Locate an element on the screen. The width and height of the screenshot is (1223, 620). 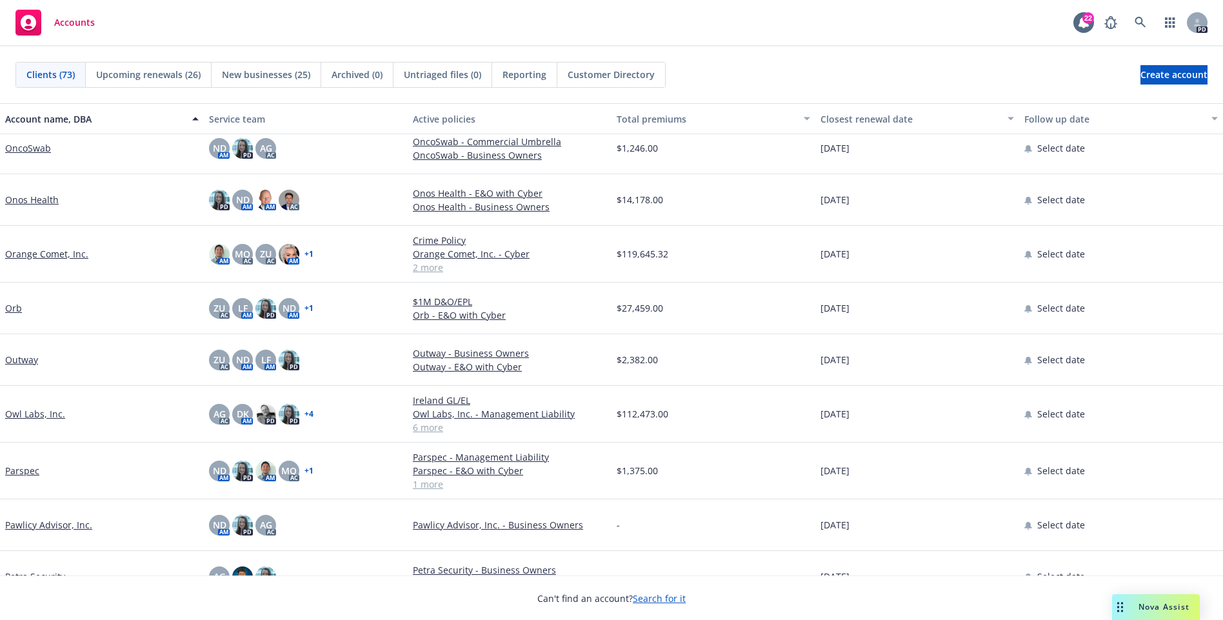
span: MQ is located at coordinates (242, 253).